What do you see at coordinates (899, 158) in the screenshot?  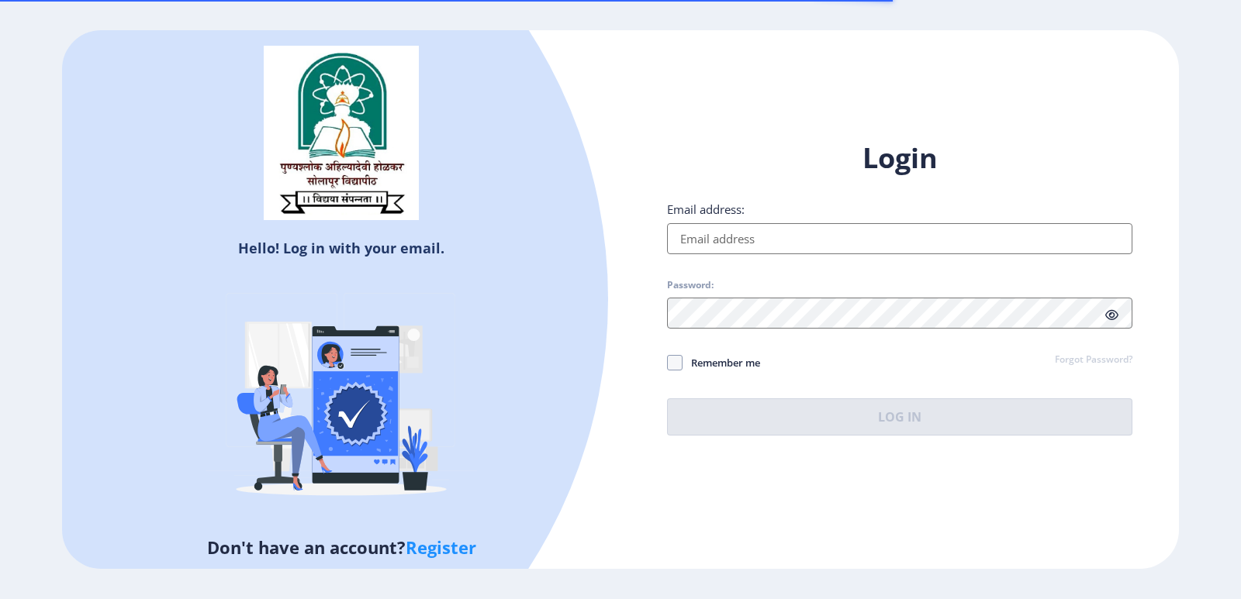 I see `h1: Login` at bounding box center [899, 158].